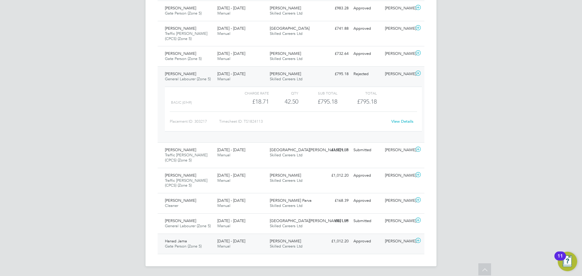  What do you see at coordinates (181, 102) in the screenshot?
I see `span: Basic (£/HR)` at bounding box center [181, 102].